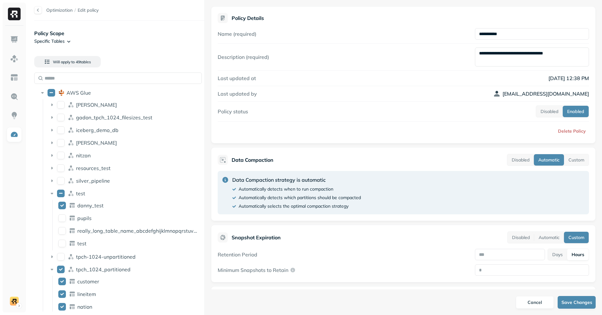  I want to click on p: tpch_1024_partitioned, so click(103, 270).